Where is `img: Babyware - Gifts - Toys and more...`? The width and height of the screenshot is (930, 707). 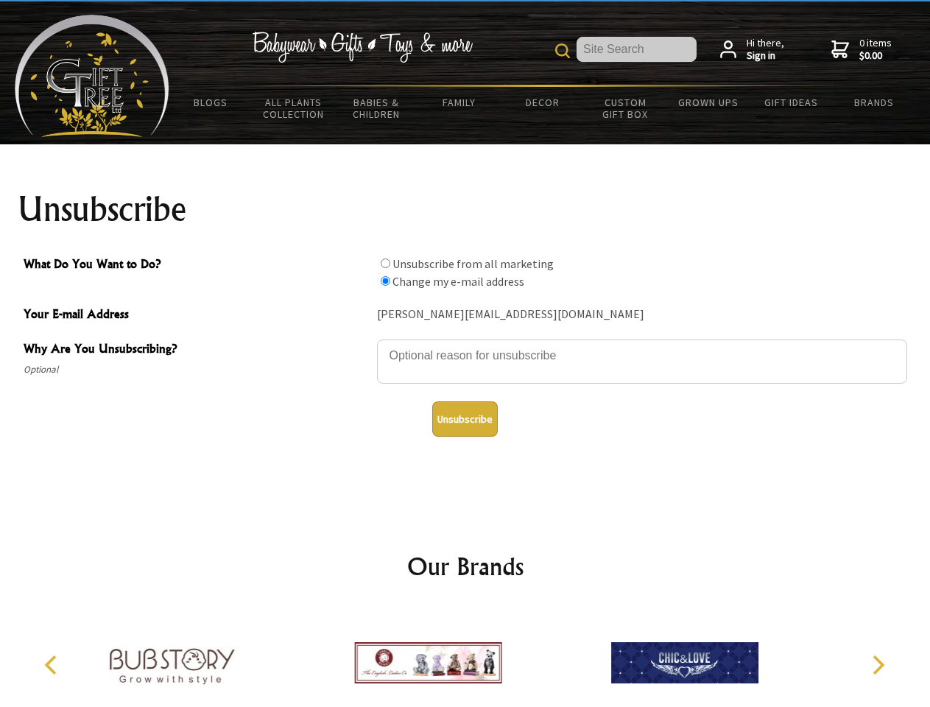
img: Babyware - Gifts - Toys and more... is located at coordinates (92, 76).